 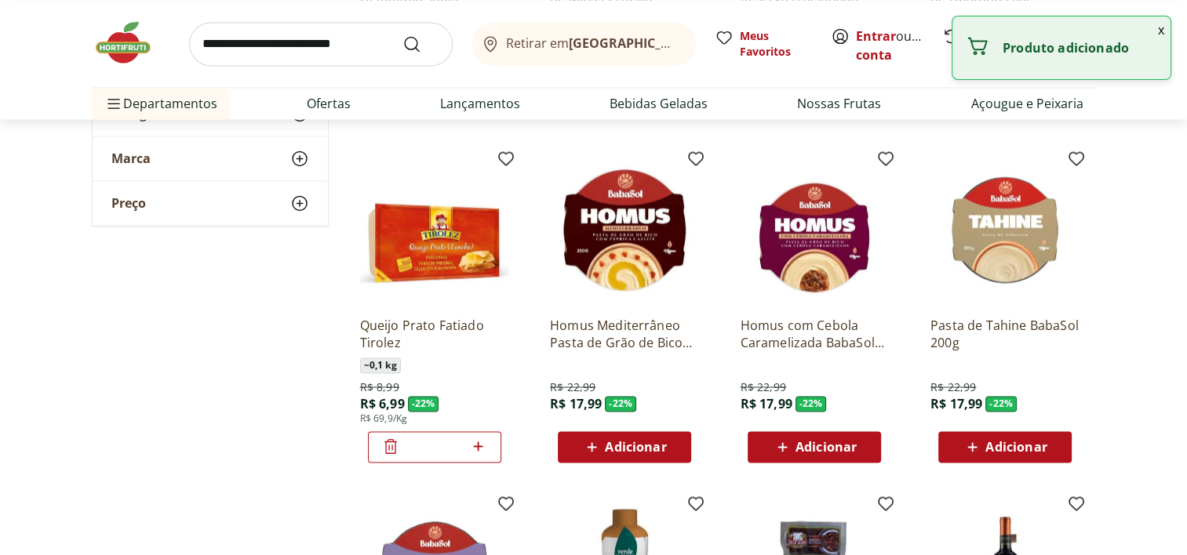 I want to click on span: Marca, so click(x=131, y=159).